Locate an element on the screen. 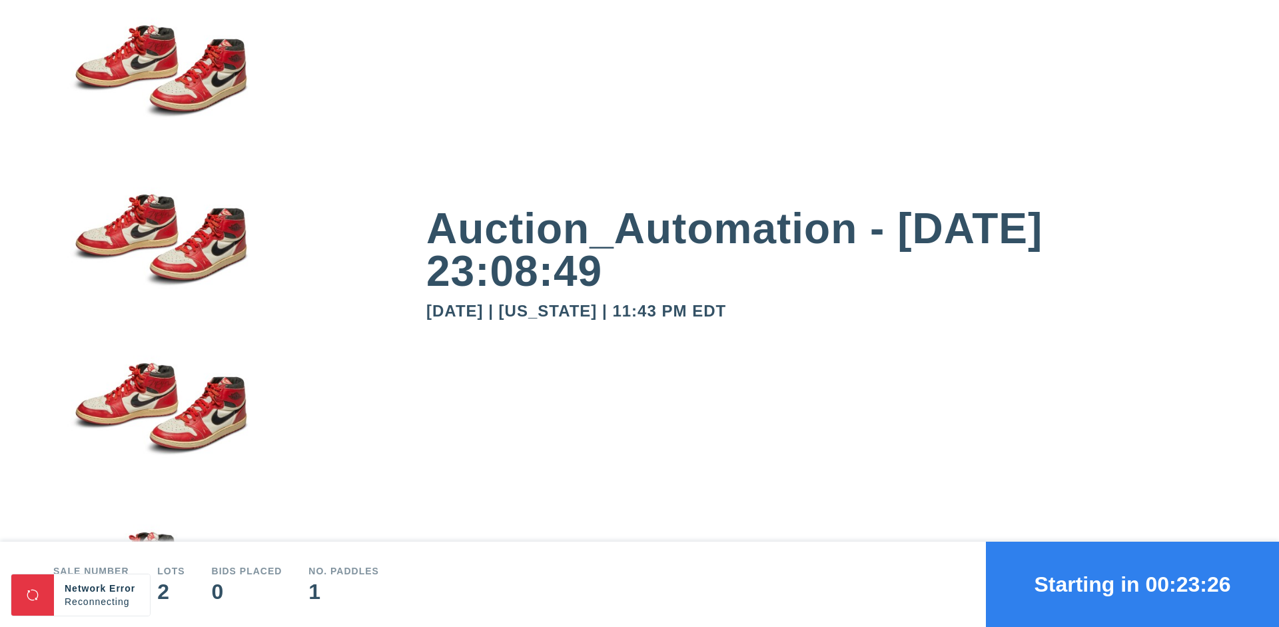  div: No. Paddles is located at coordinates (344, 571).